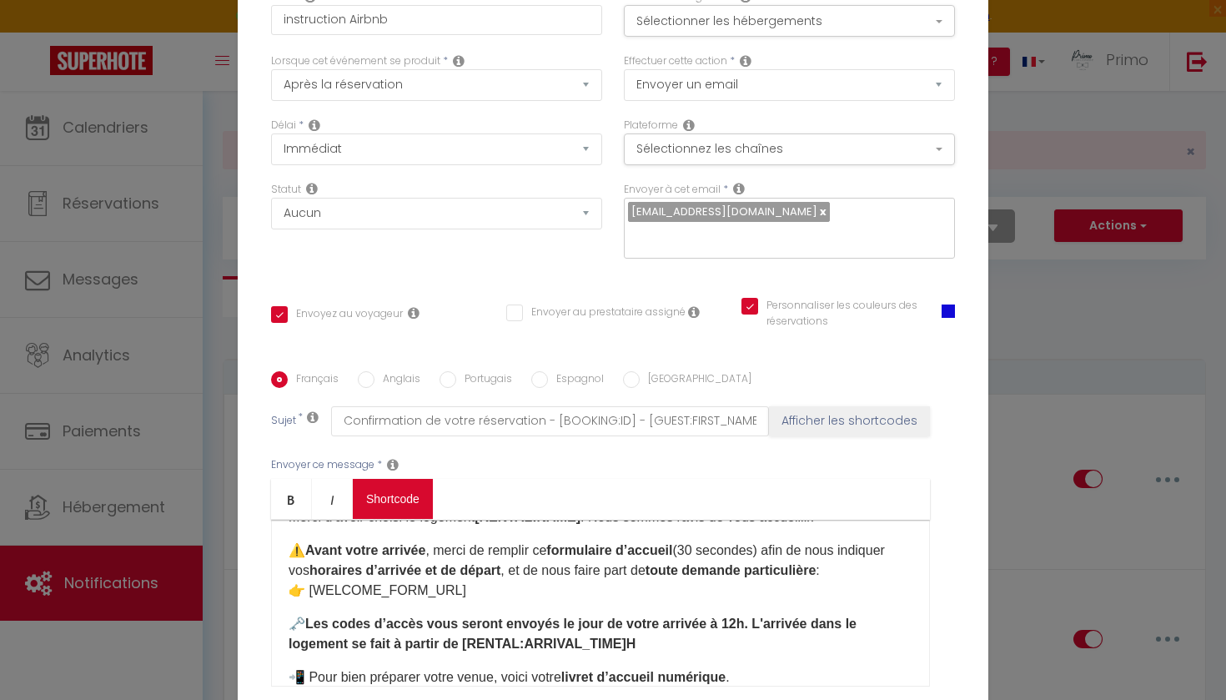  Describe the element at coordinates (789, 149) in the screenshot. I see `button: Sélectionnez les chaînes` at that location.